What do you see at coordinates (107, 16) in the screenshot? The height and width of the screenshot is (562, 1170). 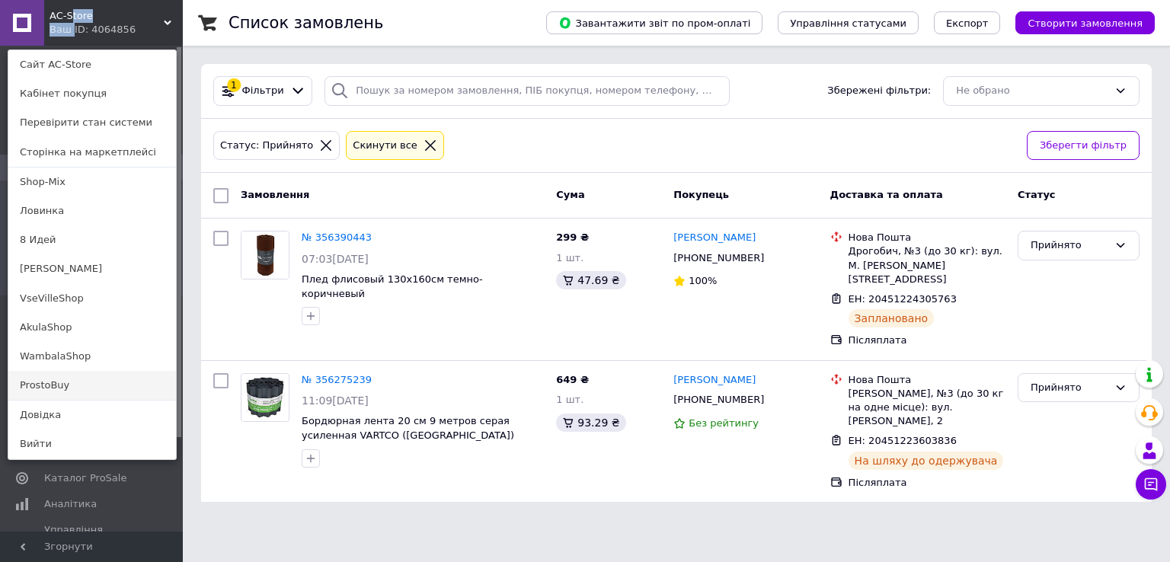 I see `span: AC-Store` at bounding box center [107, 16].